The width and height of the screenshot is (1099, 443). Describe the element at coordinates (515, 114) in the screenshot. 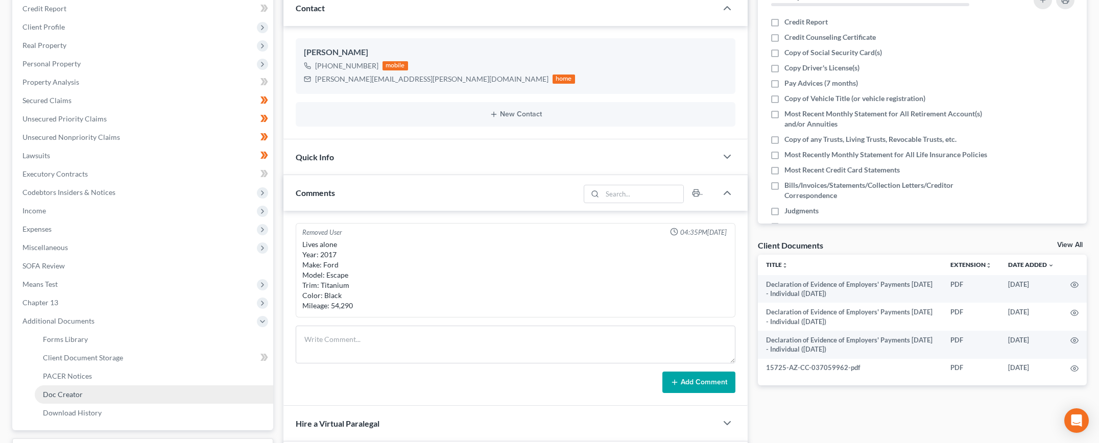

I see `button: New Contact` at that location.